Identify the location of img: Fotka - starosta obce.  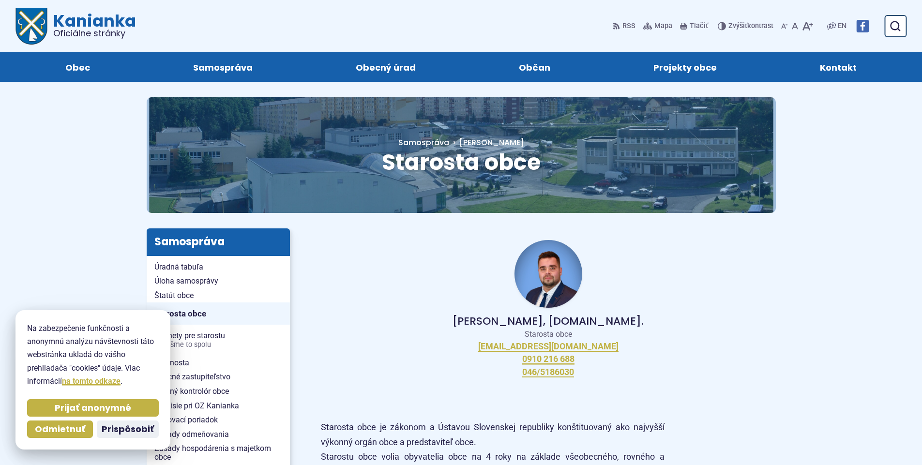
(548, 274).